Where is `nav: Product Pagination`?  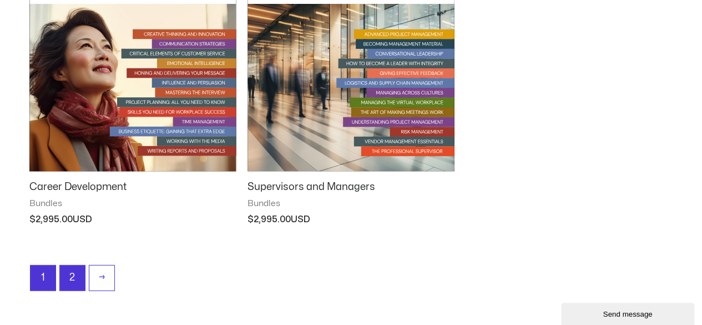 nav: Product Pagination is located at coordinates (351, 280).